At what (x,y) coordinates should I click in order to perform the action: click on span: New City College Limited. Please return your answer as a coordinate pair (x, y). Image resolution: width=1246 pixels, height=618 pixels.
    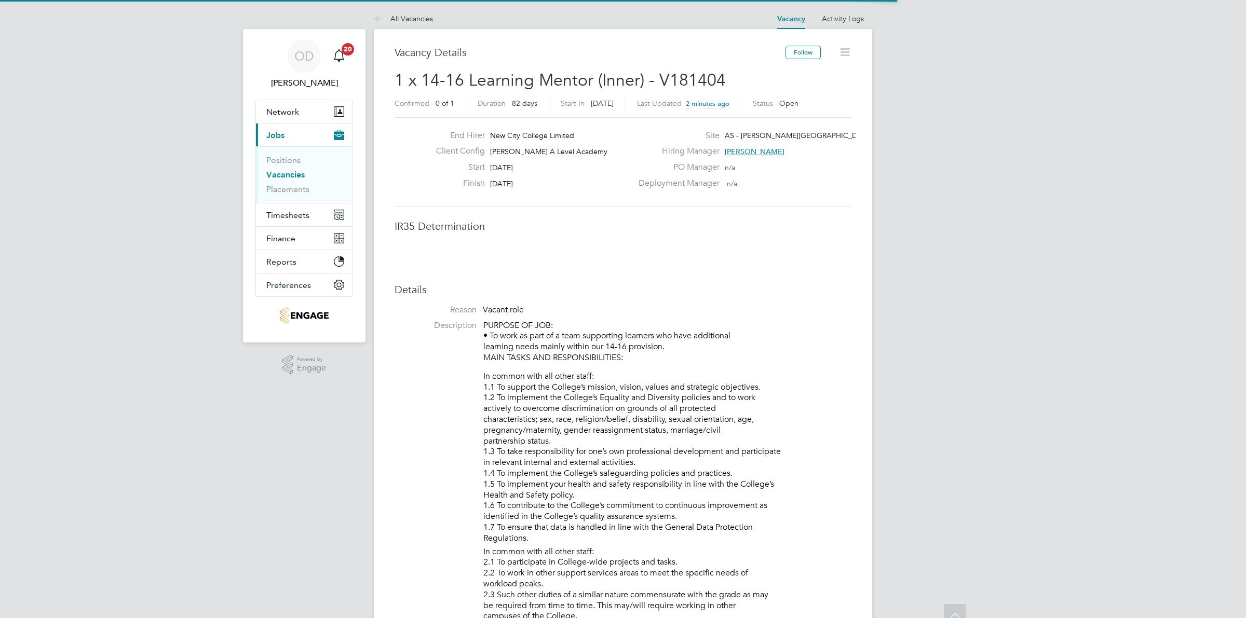
    Looking at the image, I should click on (532, 135).